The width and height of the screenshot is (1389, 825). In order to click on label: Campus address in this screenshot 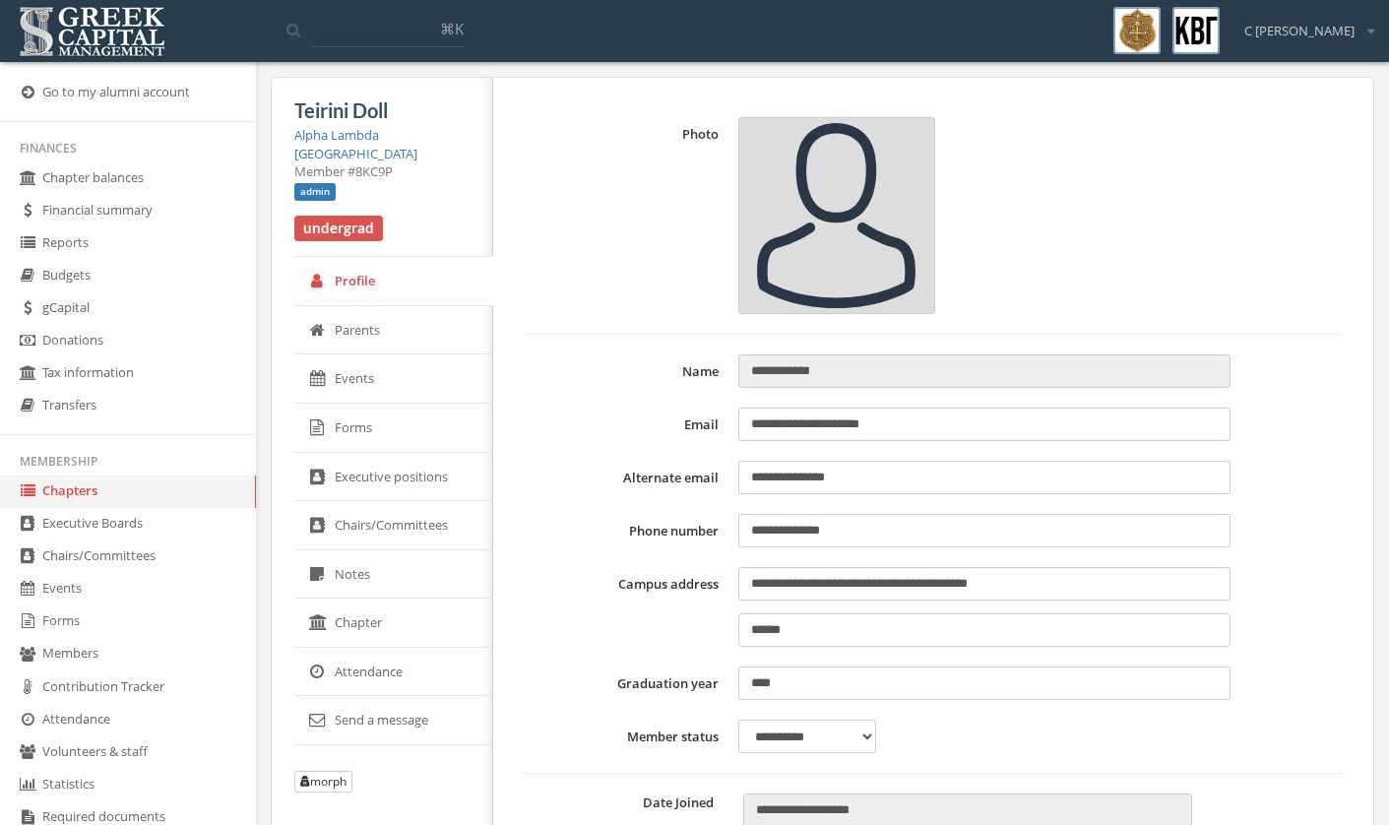, I will do `click(625, 606)`.